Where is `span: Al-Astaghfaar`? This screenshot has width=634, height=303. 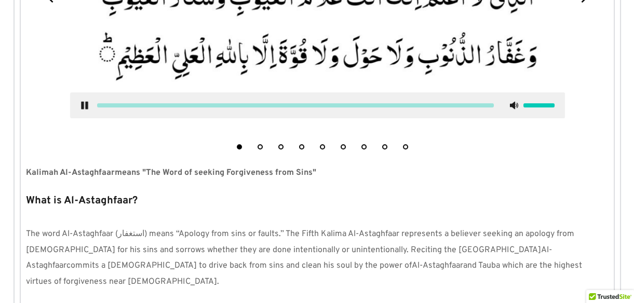 span: Al-Astaghfaar is located at coordinates (437, 266).